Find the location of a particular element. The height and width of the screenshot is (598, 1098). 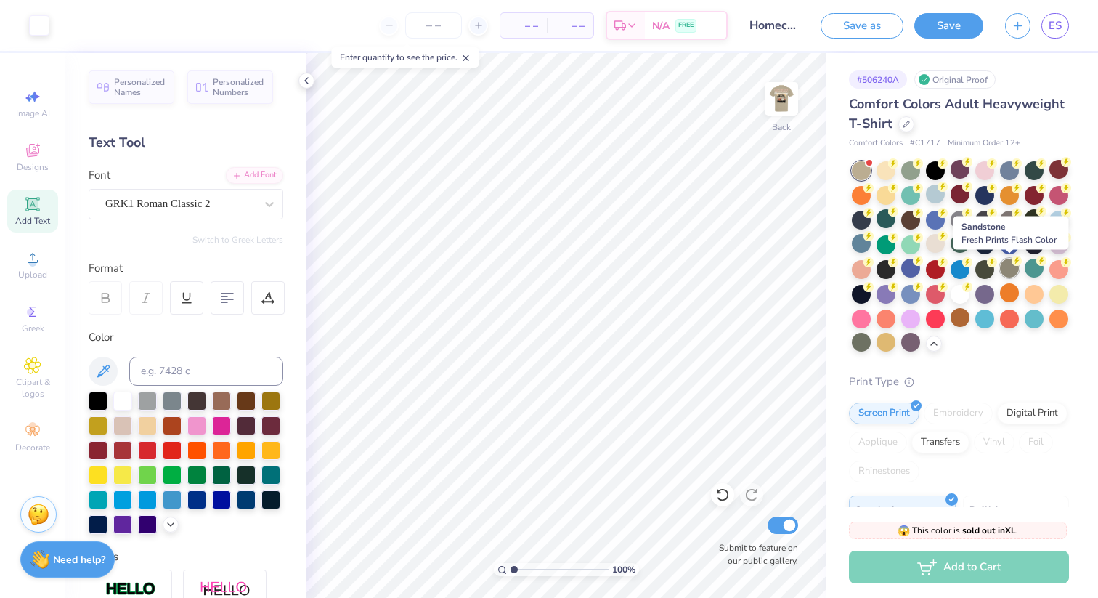

div: # 506240A is located at coordinates (878, 79).